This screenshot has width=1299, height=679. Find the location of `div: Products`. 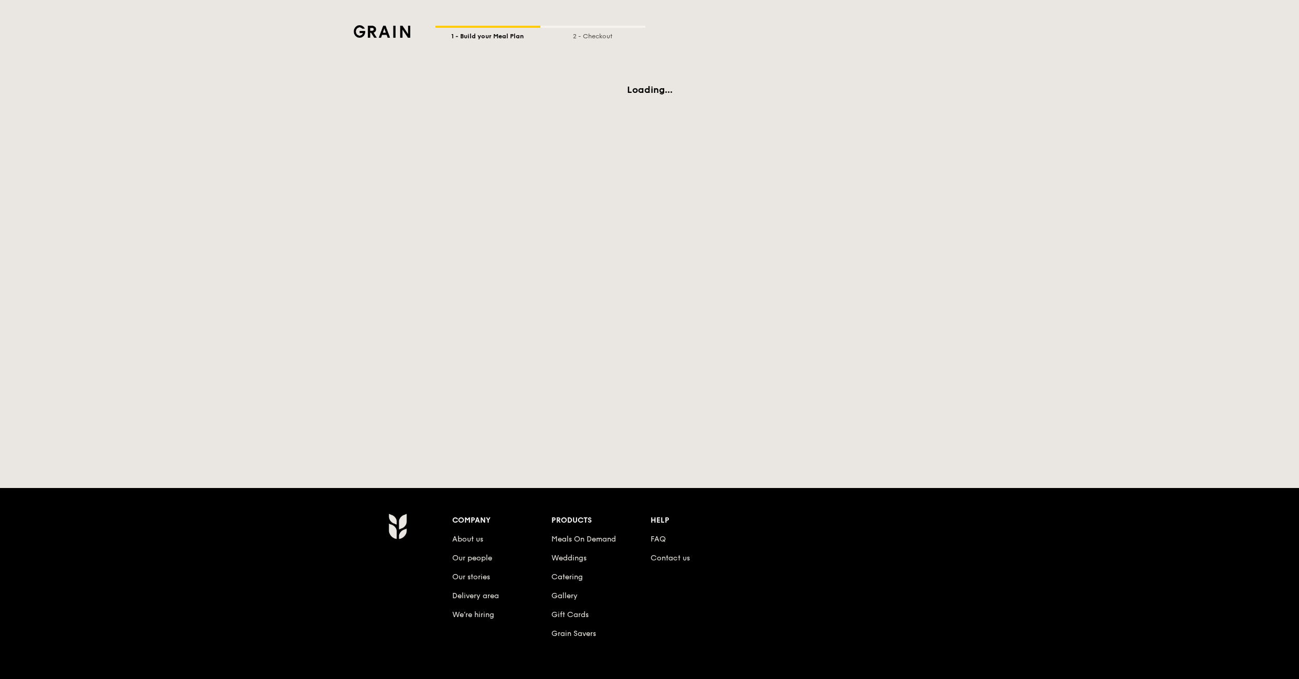

div: Products is located at coordinates (601, 520).